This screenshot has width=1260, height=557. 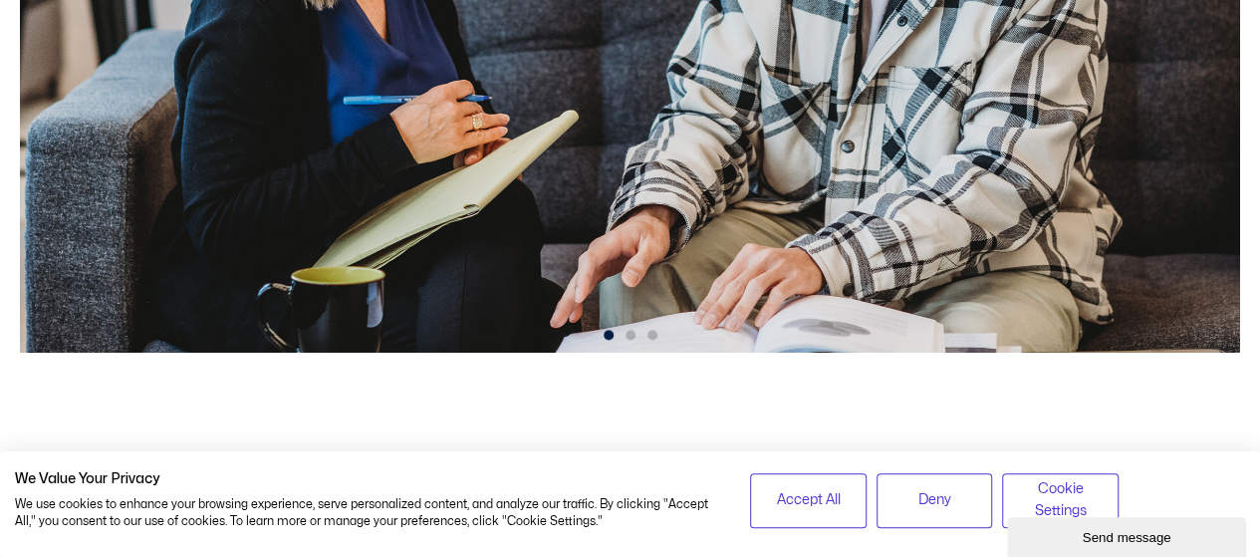 I want to click on button: Deny all cookies, so click(x=934, y=500).